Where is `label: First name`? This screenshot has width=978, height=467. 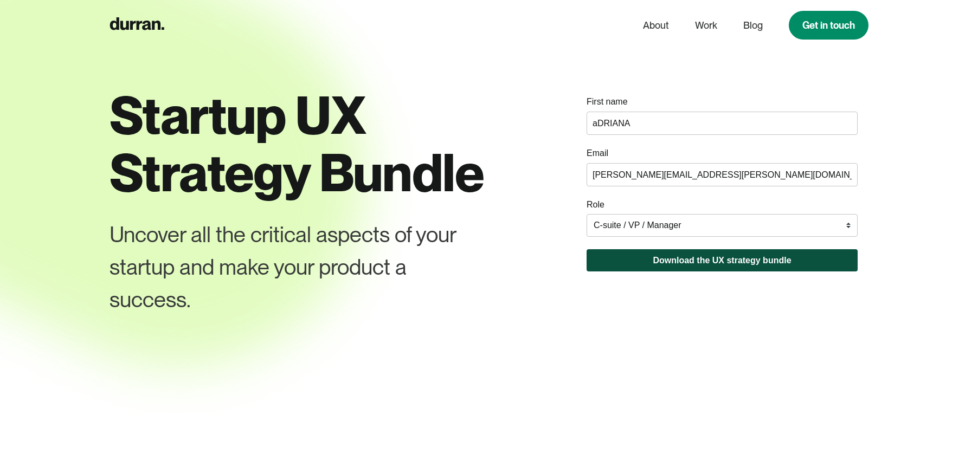 label: First name is located at coordinates (607, 102).